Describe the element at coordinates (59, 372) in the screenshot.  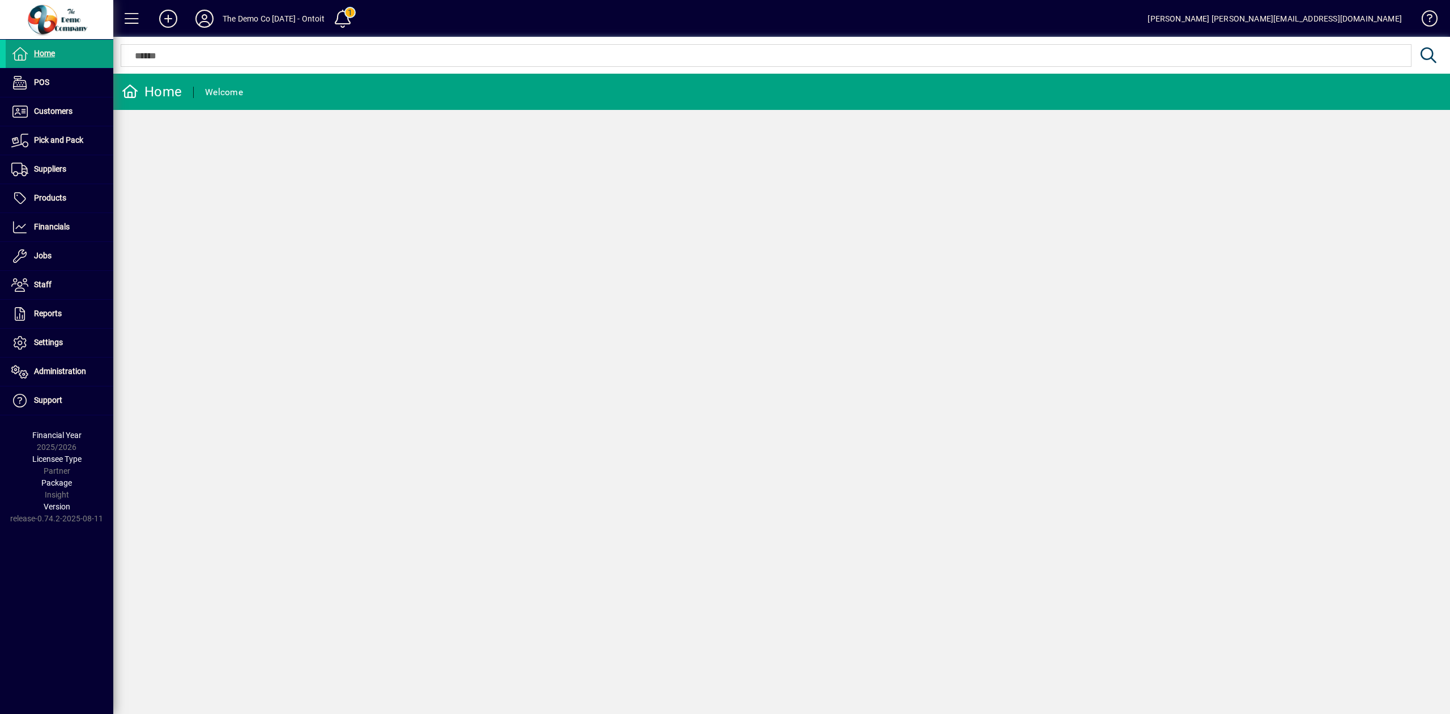
I see `a: Administration` at that location.